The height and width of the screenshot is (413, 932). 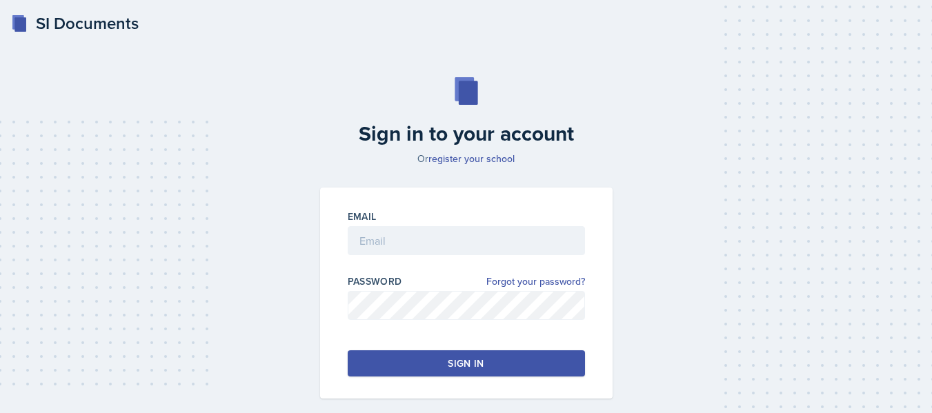 I want to click on h2: Sign in to your account, so click(x=466, y=134).